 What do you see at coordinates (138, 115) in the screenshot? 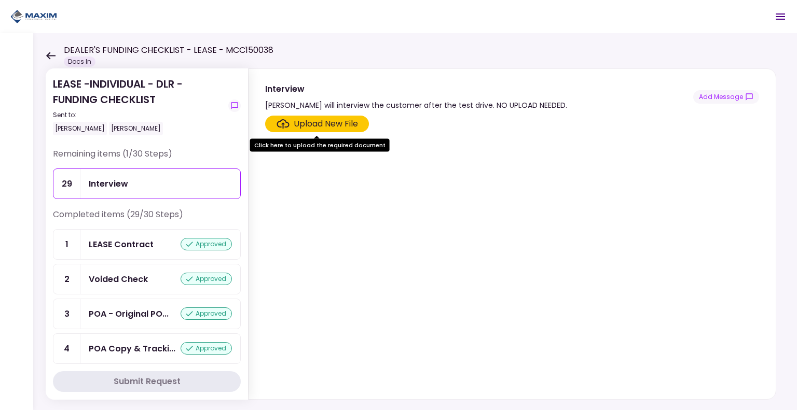
I see `div: Sent to:` at bounding box center [138, 115].